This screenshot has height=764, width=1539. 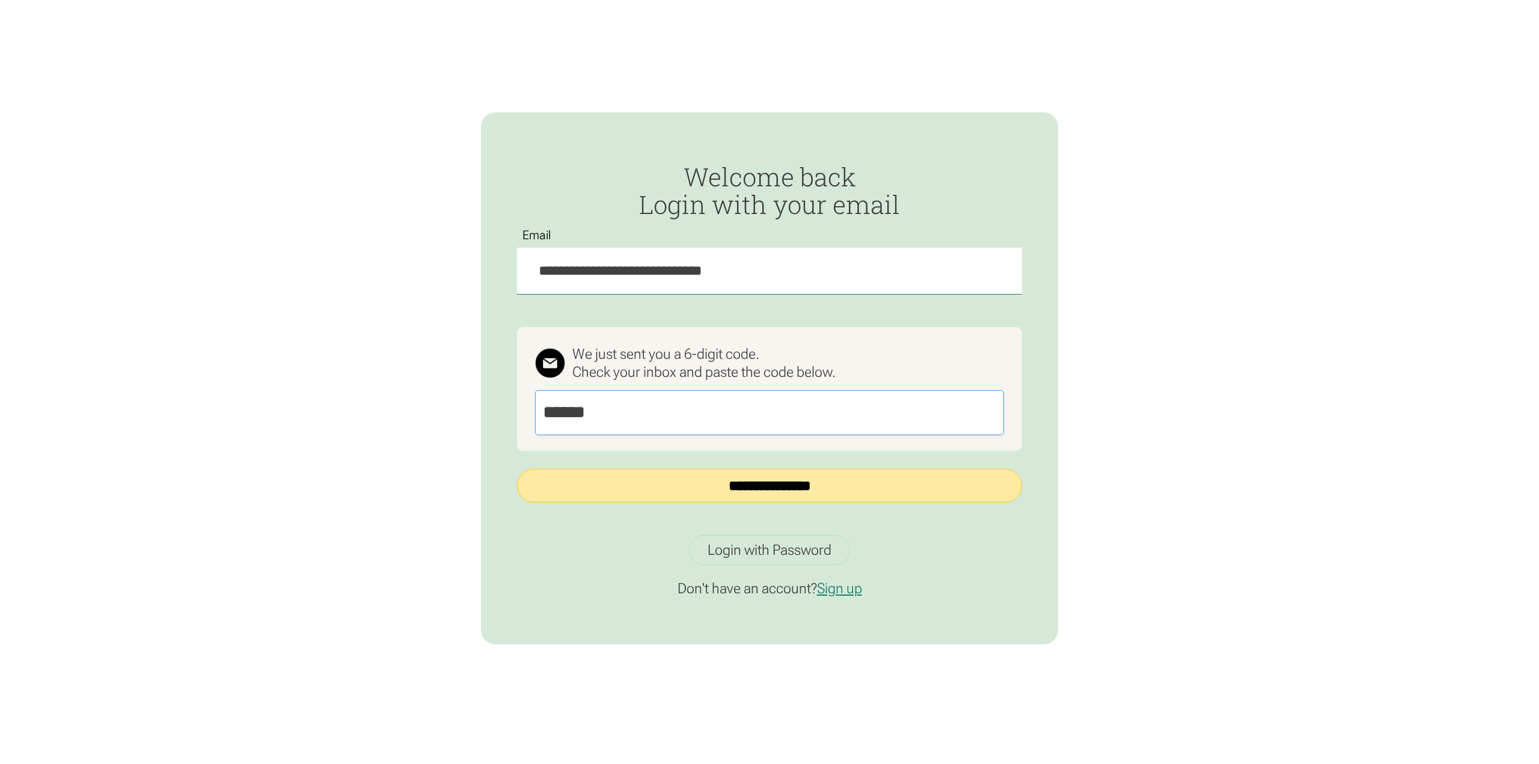 What do you see at coordinates (770, 341) in the screenshot?
I see `form: Passwordless Login` at bounding box center [770, 341].